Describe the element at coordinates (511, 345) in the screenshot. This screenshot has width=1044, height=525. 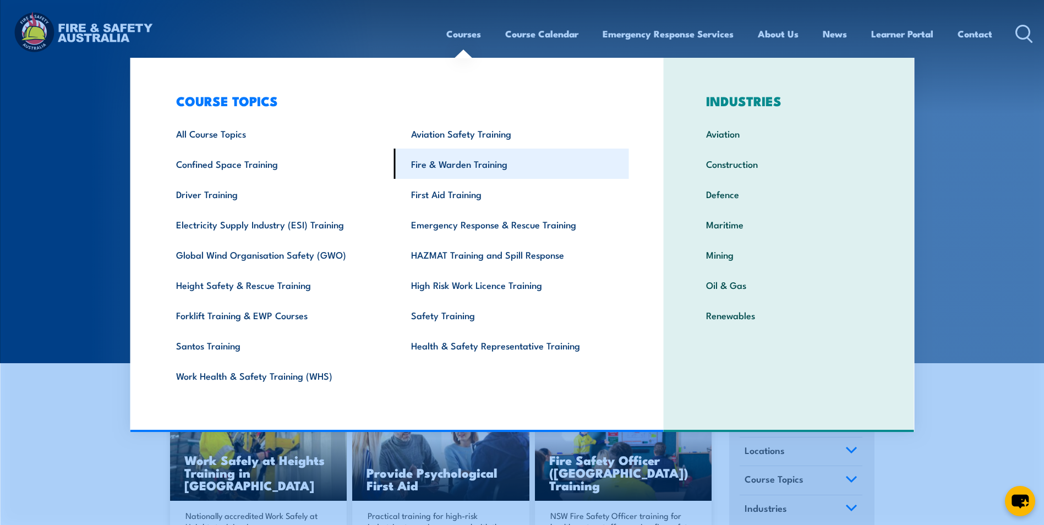
I see `a: Health & Safety Representative Training` at that location.